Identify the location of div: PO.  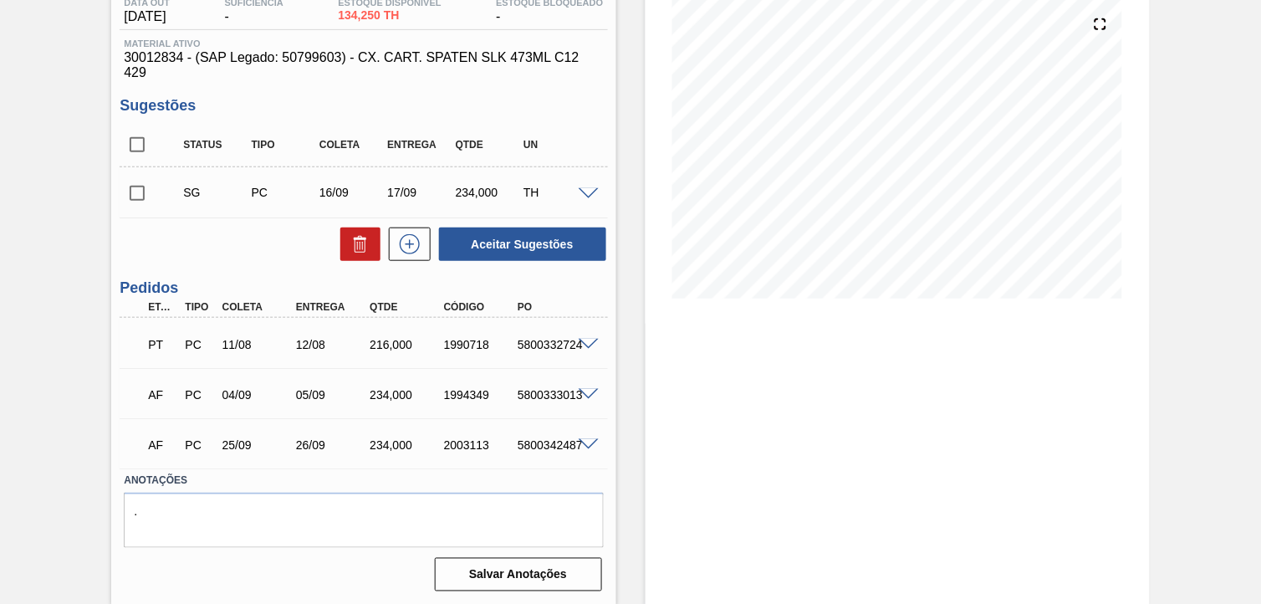
(554, 307).